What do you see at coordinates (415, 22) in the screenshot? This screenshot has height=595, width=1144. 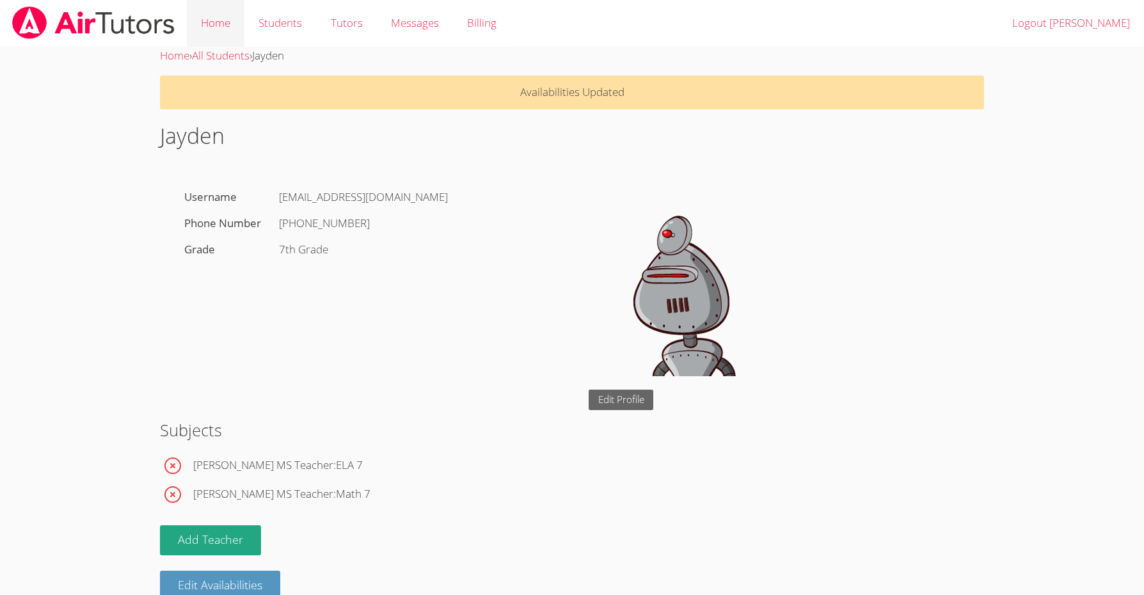 I see `span: Messages` at bounding box center [415, 22].